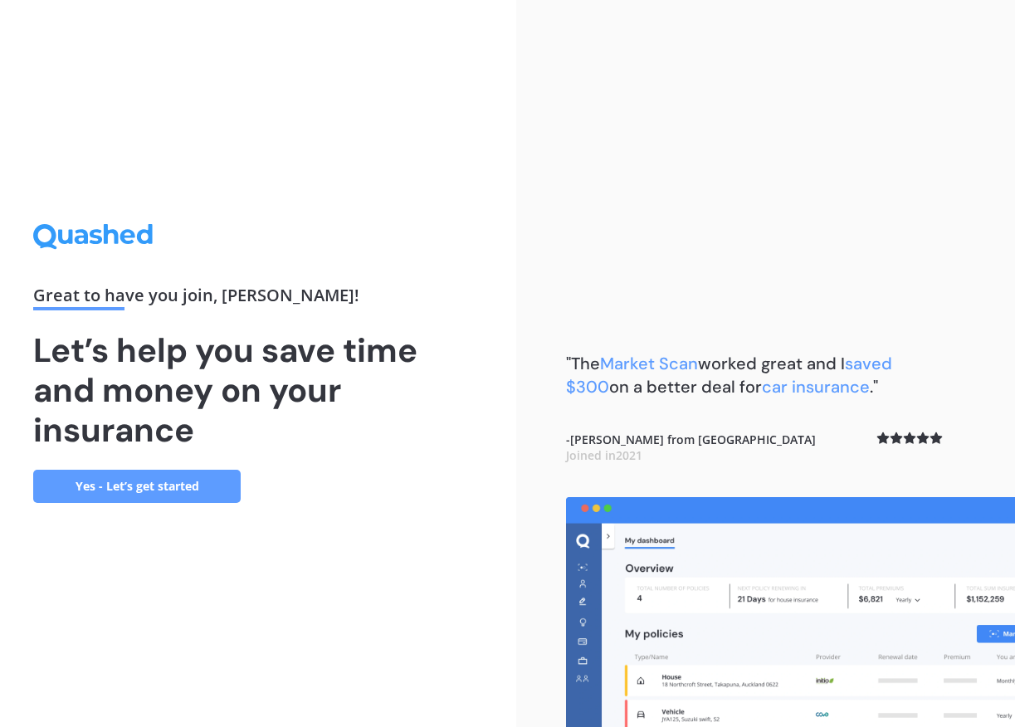 The height and width of the screenshot is (727, 1015). I want to click on span: saved $300, so click(728, 375).